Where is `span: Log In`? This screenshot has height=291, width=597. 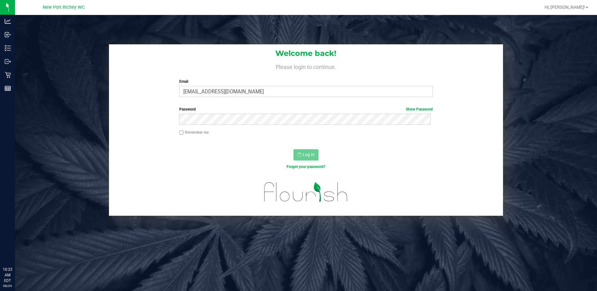
span: Log In is located at coordinates (309, 155).